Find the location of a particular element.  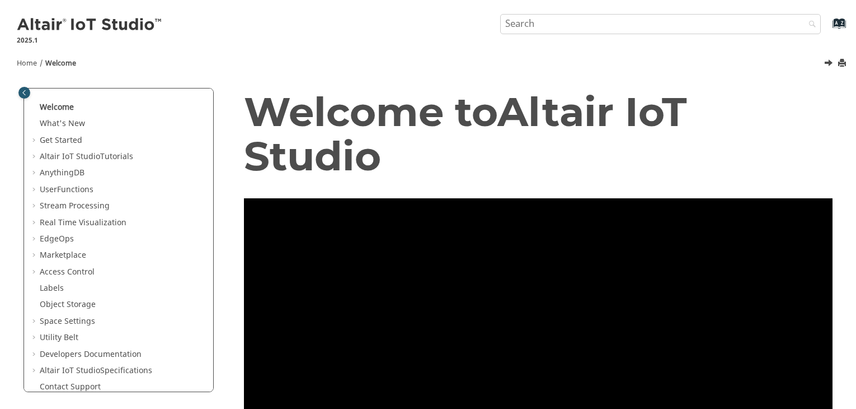

span: Expand Developers Documentation is located at coordinates (35, 354).